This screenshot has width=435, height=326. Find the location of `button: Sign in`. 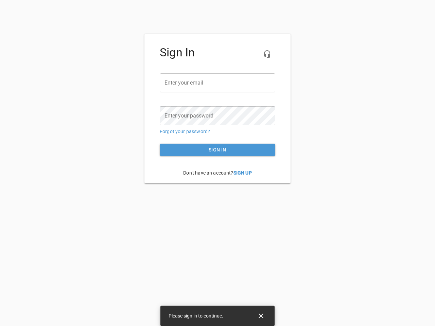

button: Sign in is located at coordinates (217, 150).